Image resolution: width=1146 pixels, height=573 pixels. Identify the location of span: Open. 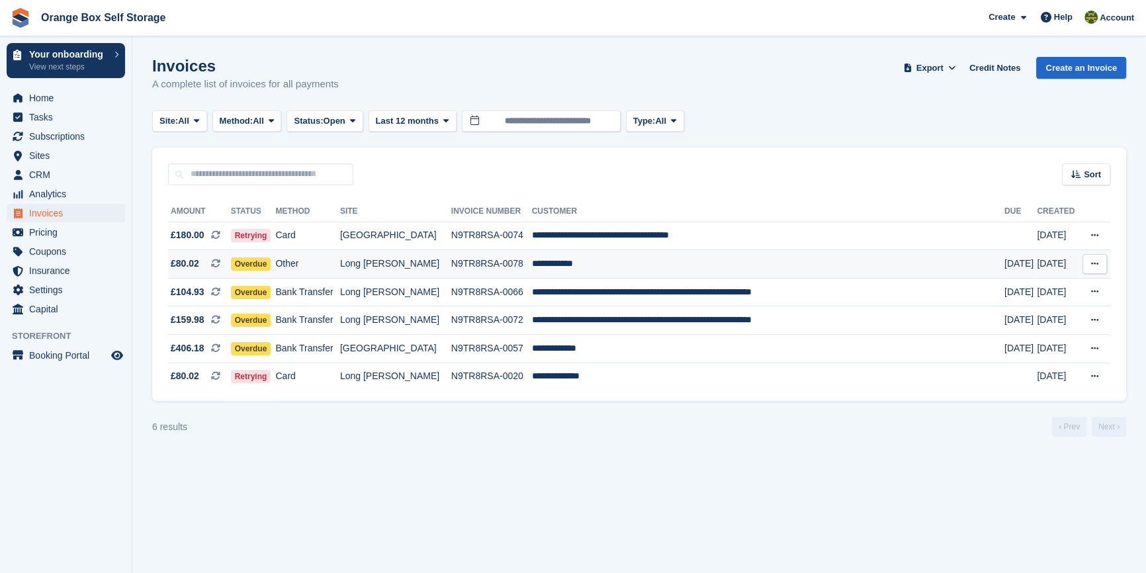
(334, 121).